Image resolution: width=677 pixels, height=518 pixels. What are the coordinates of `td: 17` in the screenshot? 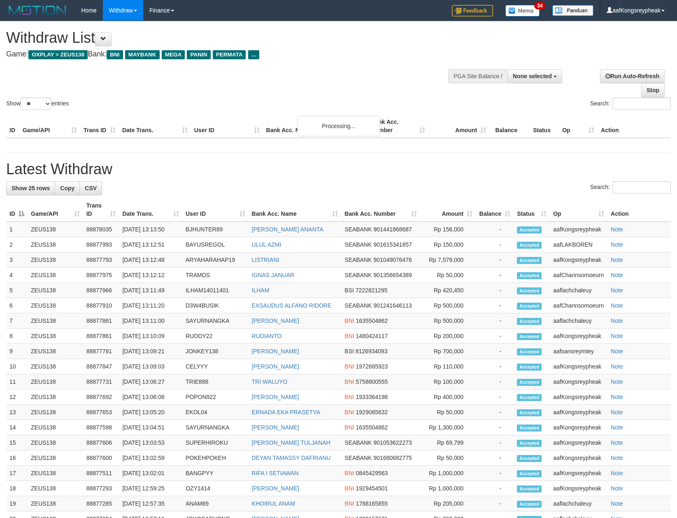 It's located at (17, 473).